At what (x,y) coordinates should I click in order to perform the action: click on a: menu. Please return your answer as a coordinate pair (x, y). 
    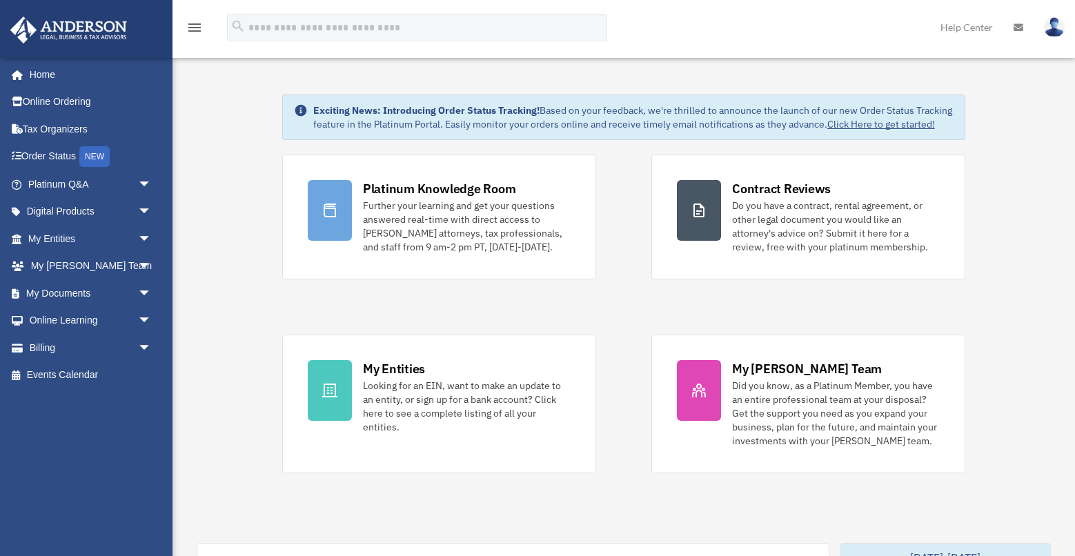
    Looking at the image, I should click on (195, 30).